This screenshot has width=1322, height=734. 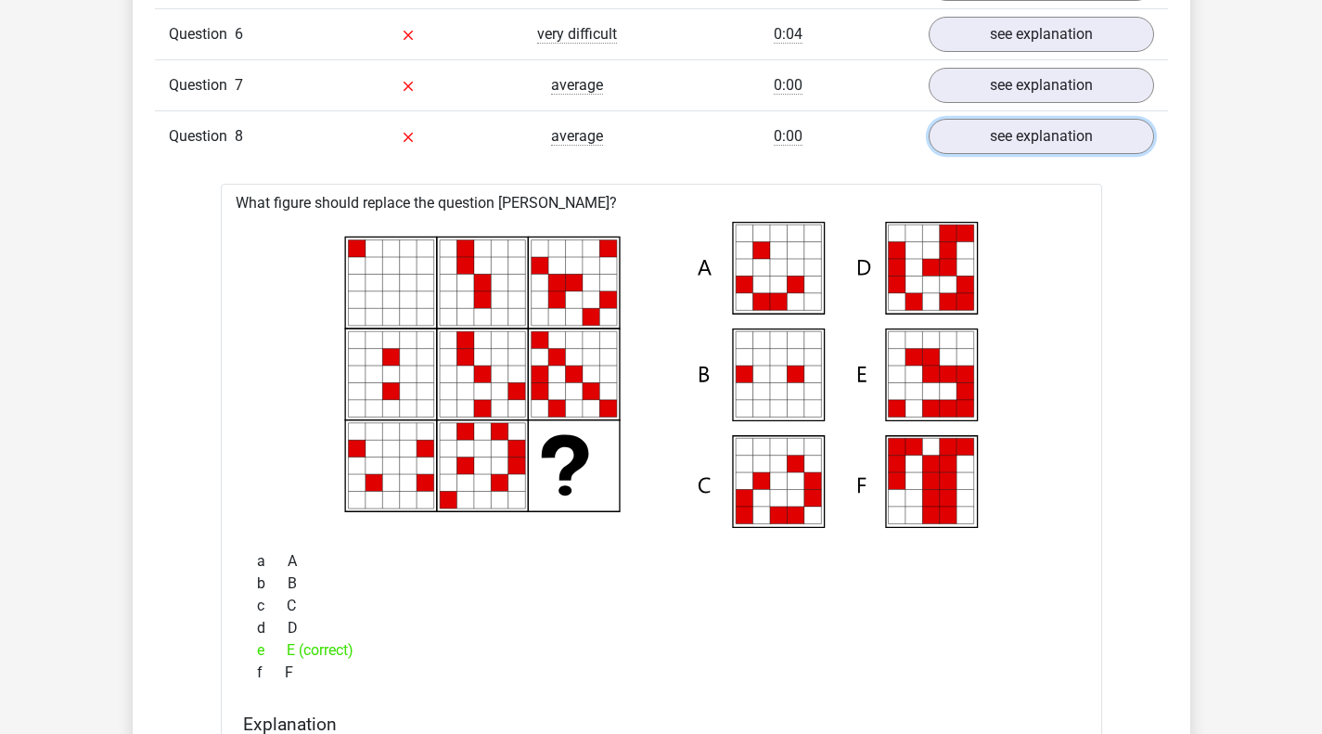 I want to click on span: 7, so click(x=238, y=84).